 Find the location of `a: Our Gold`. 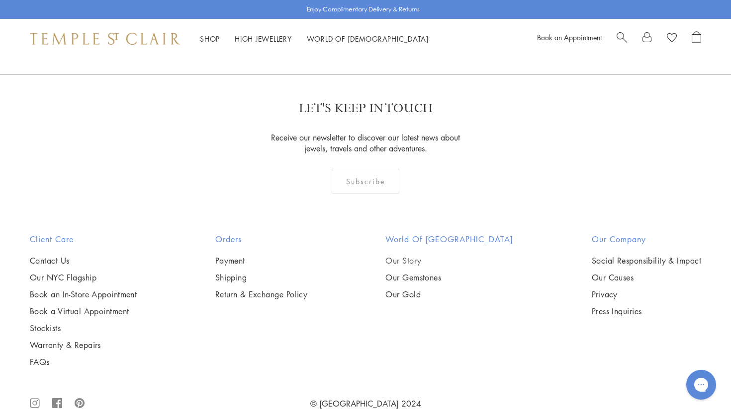

a: Our Gold is located at coordinates (449, 295).